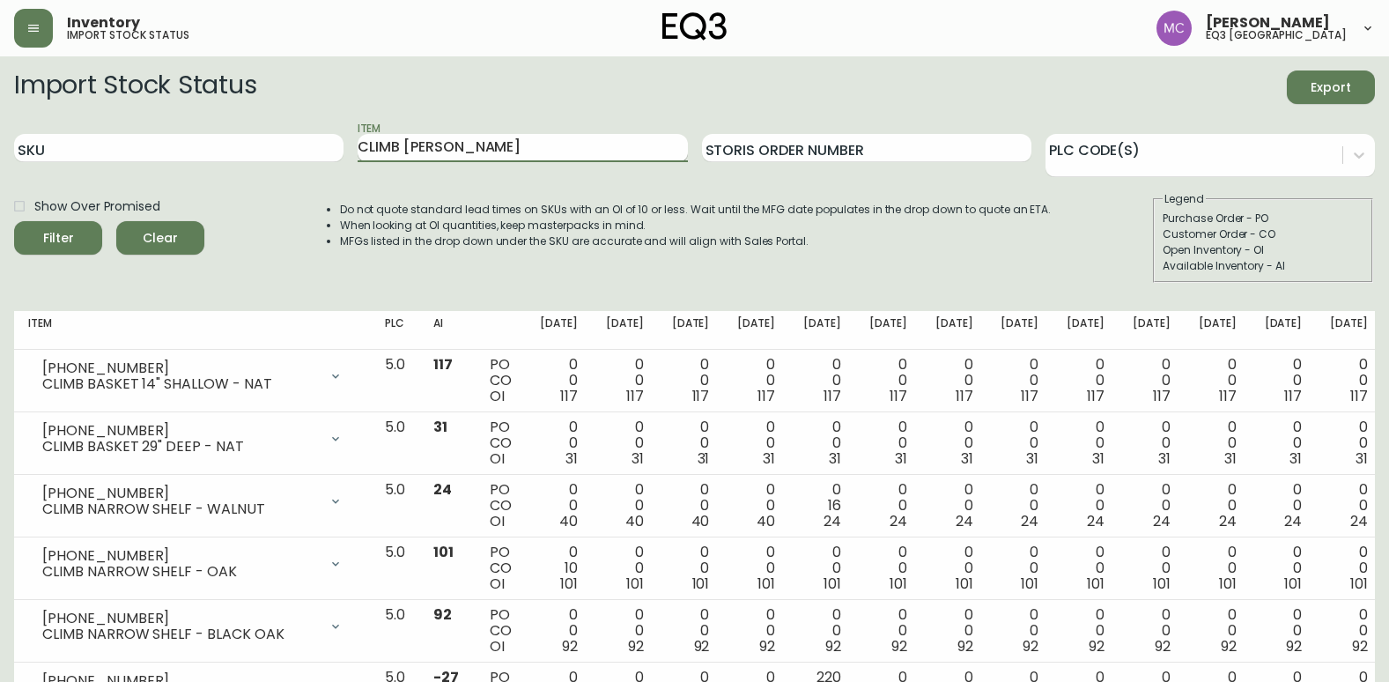 Image resolution: width=1389 pixels, height=682 pixels. What do you see at coordinates (696, 210) in the screenshot?
I see `li: Do not quote standard lead times on SKUs with an OI of 10 or less. Wait until the MFG date popula...` at bounding box center [696, 210].